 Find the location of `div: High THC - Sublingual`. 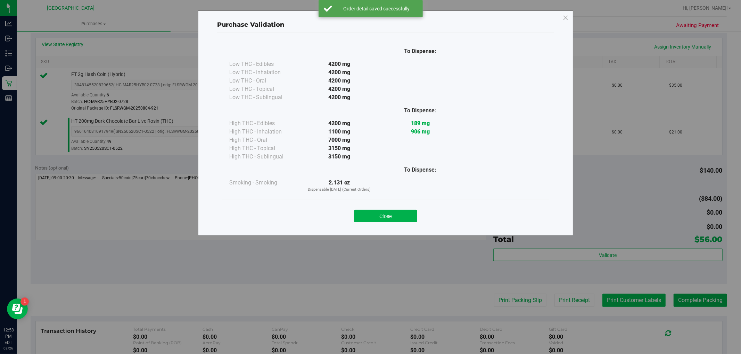

div: High THC - Sublingual is located at coordinates (264, 157).